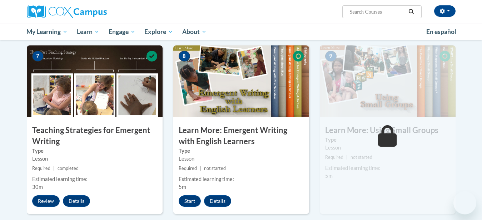 This screenshot has height=220, width=482. What do you see at coordinates (184, 56) in the screenshot?
I see `span: 8` at bounding box center [184, 56].